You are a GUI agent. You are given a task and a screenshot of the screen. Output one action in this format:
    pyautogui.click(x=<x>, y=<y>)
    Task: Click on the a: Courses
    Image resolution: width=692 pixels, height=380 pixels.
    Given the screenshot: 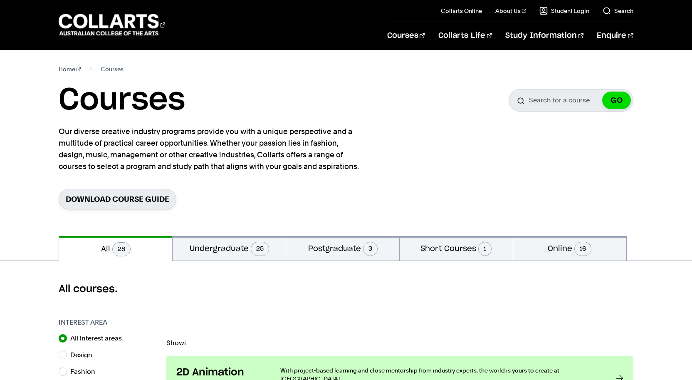 What is the action you would take?
    pyautogui.click(x=406, y=36)
    